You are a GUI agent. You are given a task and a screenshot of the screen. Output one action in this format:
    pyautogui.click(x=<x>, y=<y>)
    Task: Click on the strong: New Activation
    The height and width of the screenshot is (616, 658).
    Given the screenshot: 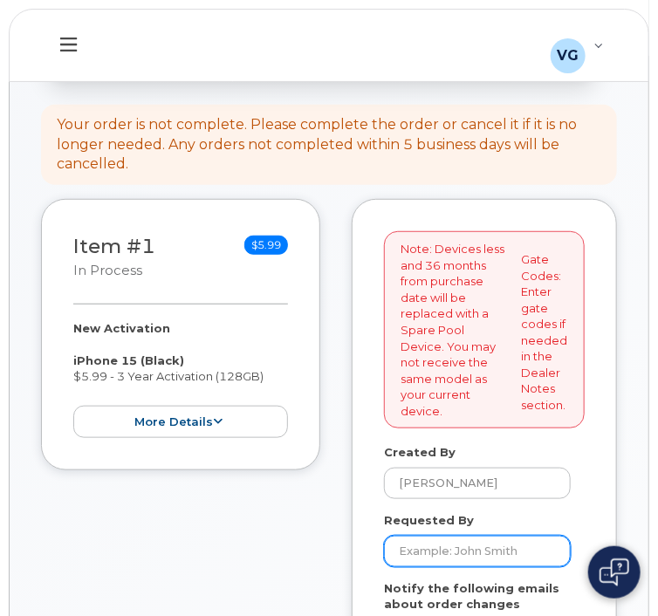 What is the action you would take?
    pyautogui.click(x=121, y=328)
    